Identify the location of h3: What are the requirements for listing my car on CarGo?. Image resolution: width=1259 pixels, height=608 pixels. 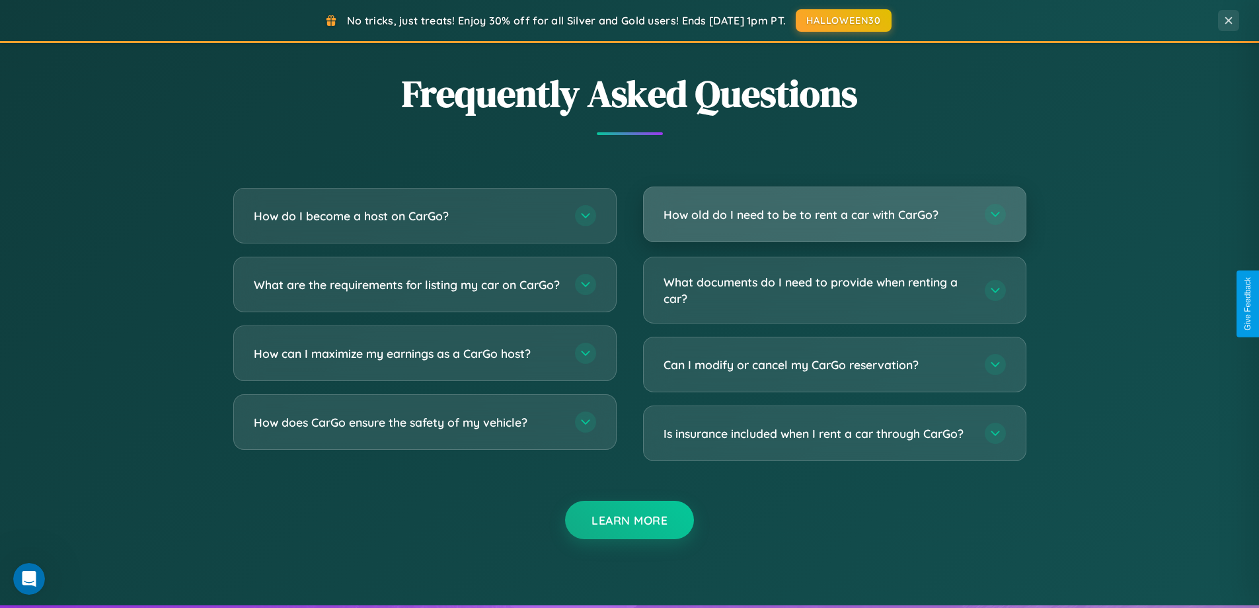
(408, 284).